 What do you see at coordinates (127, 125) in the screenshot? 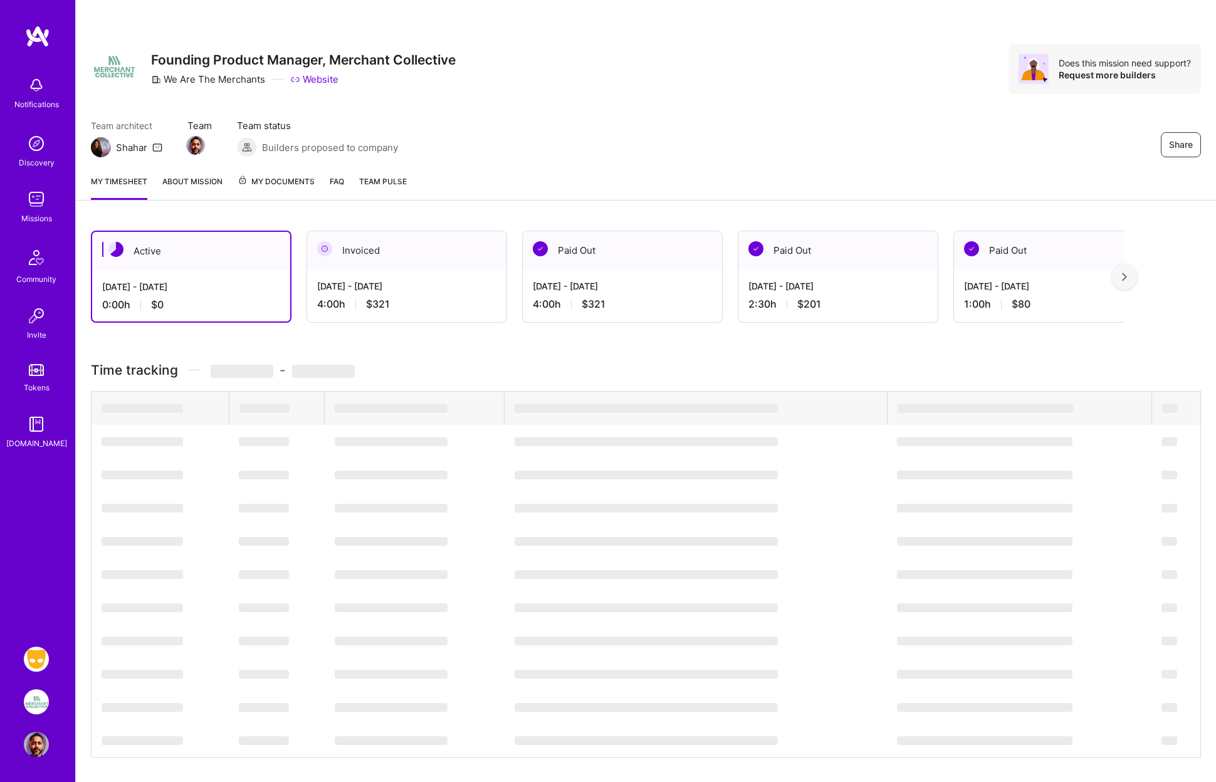
I see `span: Team architect` at bounding box center [127, 125].